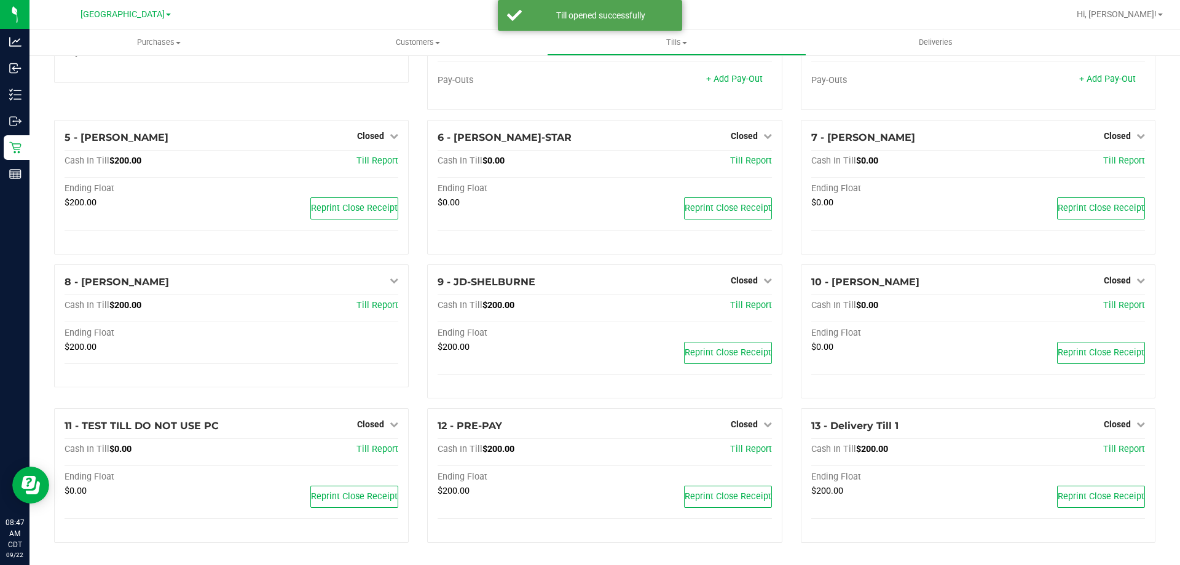  I want to click on inline-svg: Retail, so click(15, 147).